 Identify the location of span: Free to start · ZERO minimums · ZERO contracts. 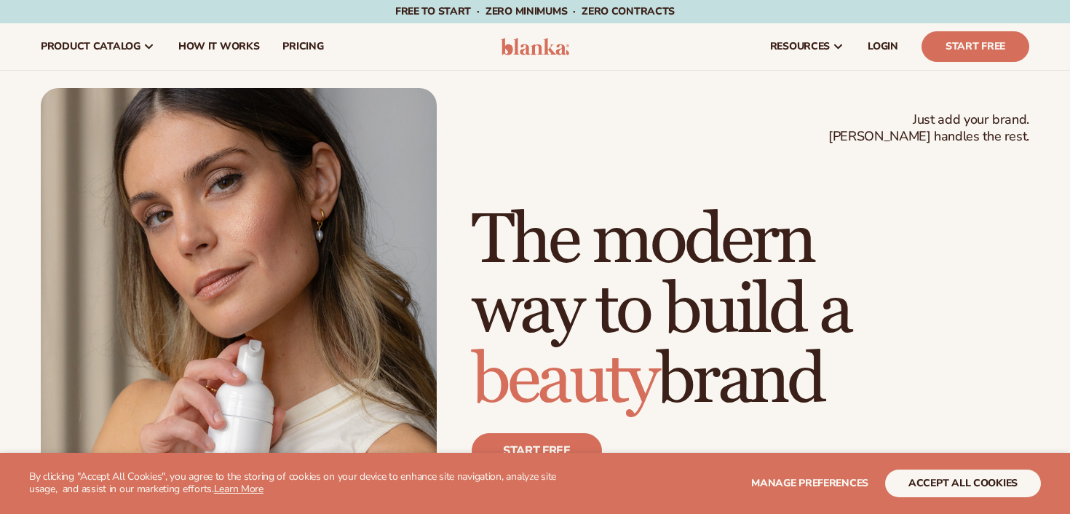
(535, 11).